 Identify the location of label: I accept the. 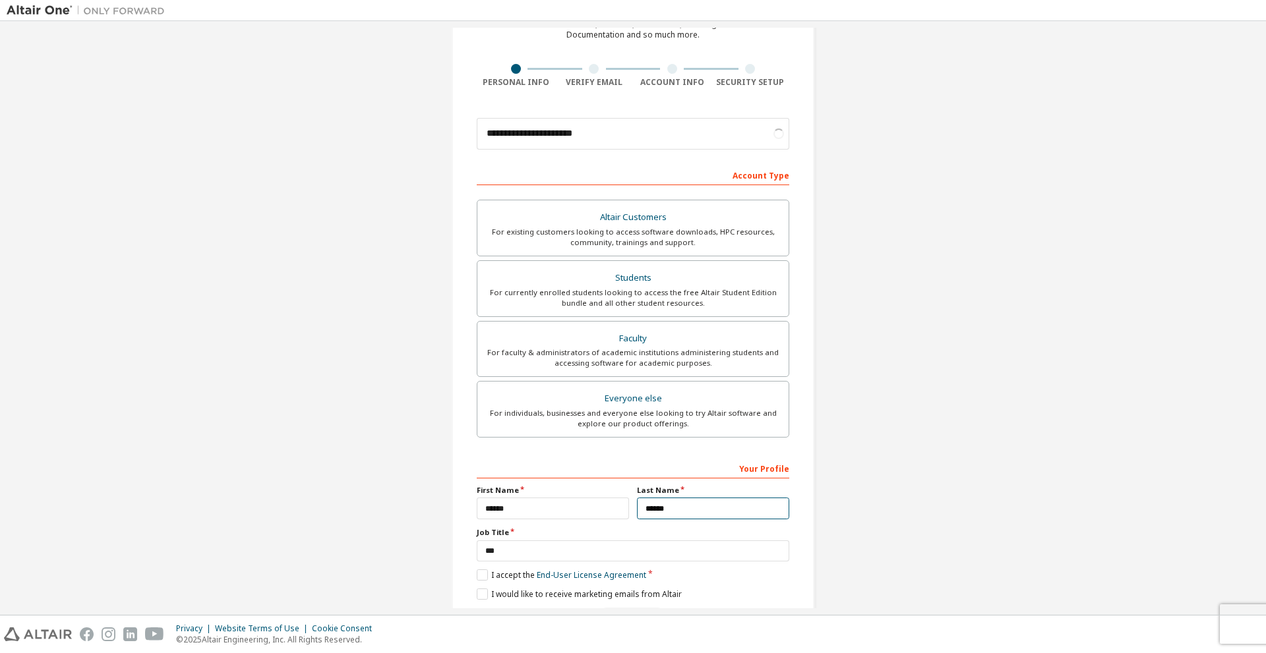
(561, 575).